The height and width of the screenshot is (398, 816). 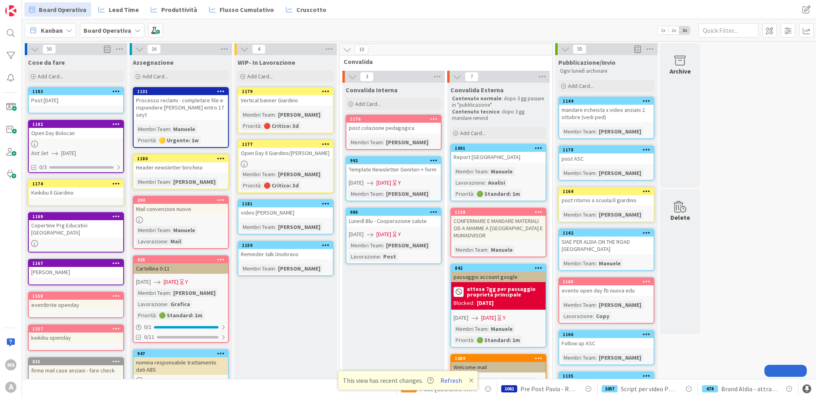 What do you see at coordinates (181, 209) in the screenshot?
I see `div: Mail convenzioni nuove` at bounding box center [181, 209].